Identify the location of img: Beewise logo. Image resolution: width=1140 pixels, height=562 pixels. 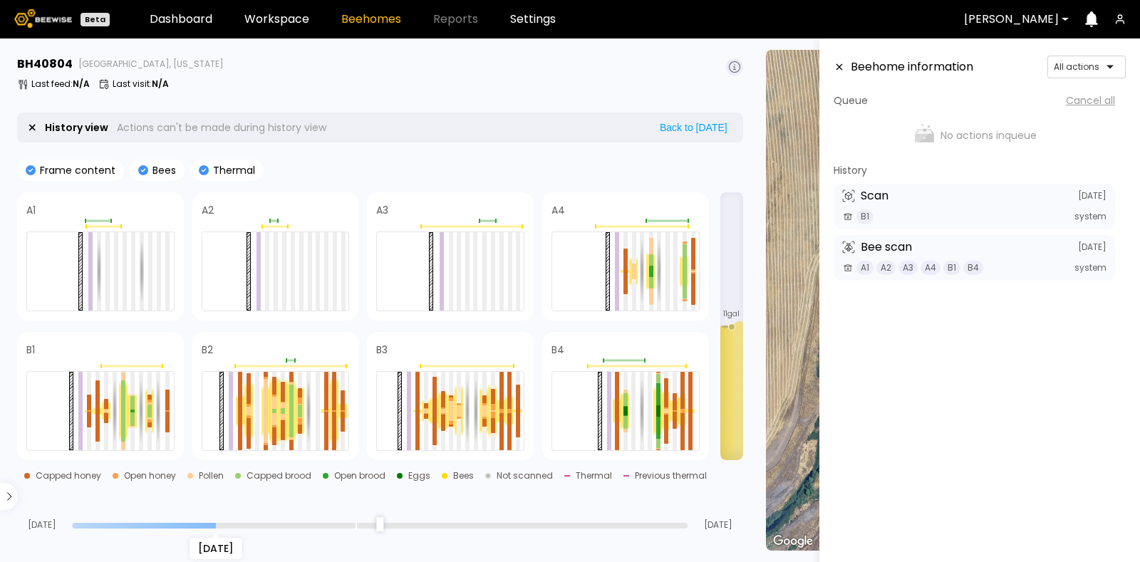
(43, 19).